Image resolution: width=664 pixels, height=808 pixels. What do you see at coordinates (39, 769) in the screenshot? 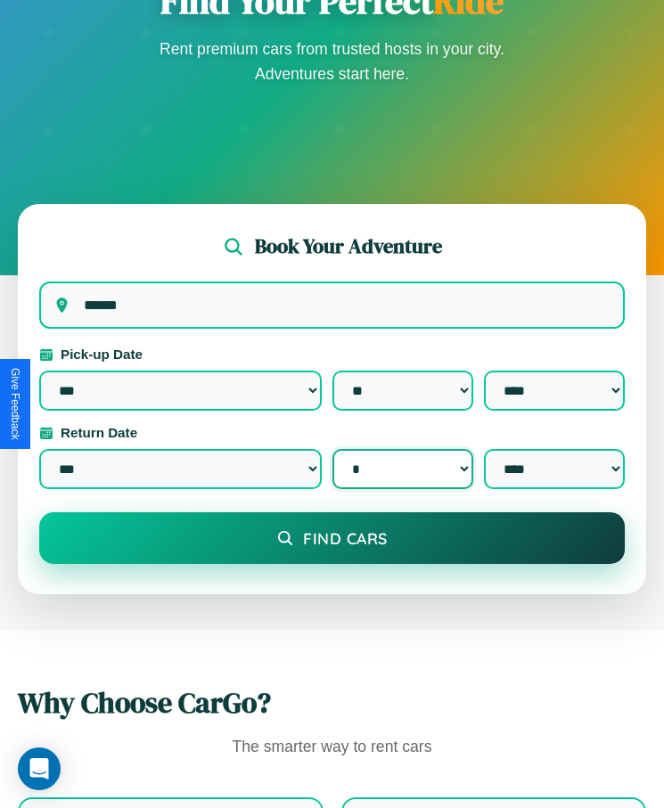
I see `div: Open Intercom Messenger` at bounding box center [39, 769].